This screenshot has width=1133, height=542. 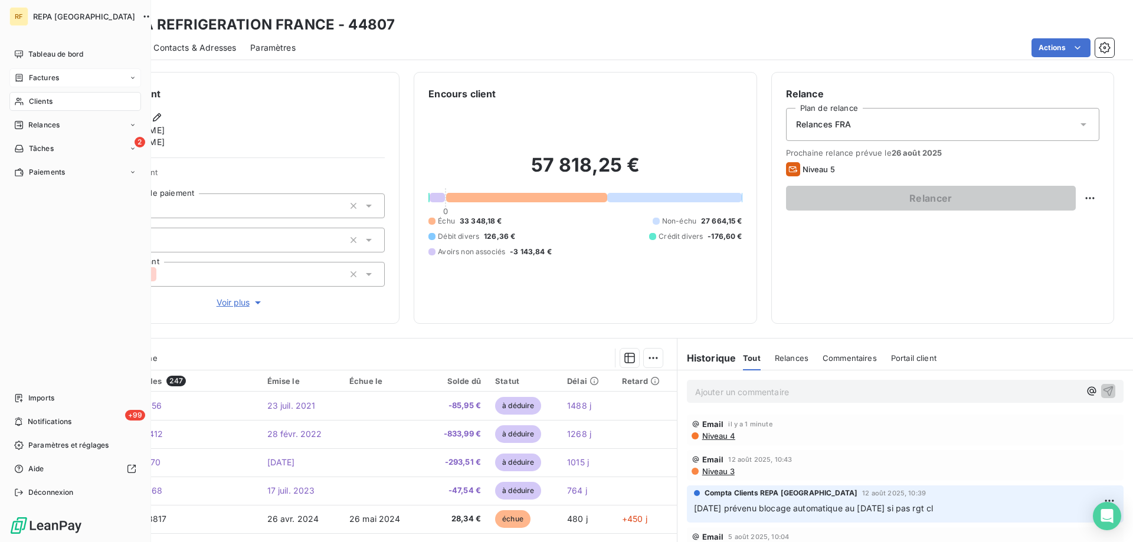 I want to click on span: Prochaine relance prévue le, so click(x=942, y=153).